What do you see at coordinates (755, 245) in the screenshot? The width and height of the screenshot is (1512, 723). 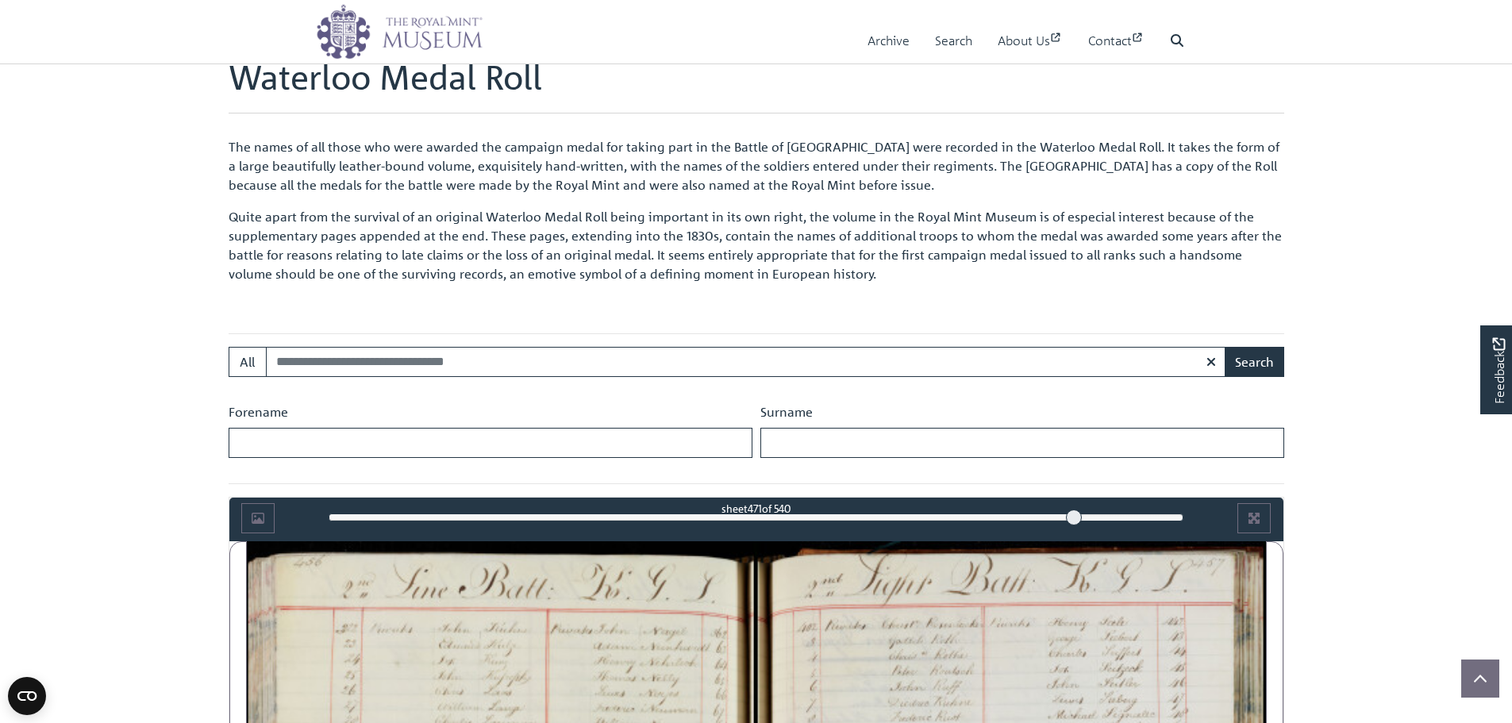 I see `span: Quite apart from the survival of an original Waterloo Medal Roll being important in its own right...` at bounding box center [755, 245].